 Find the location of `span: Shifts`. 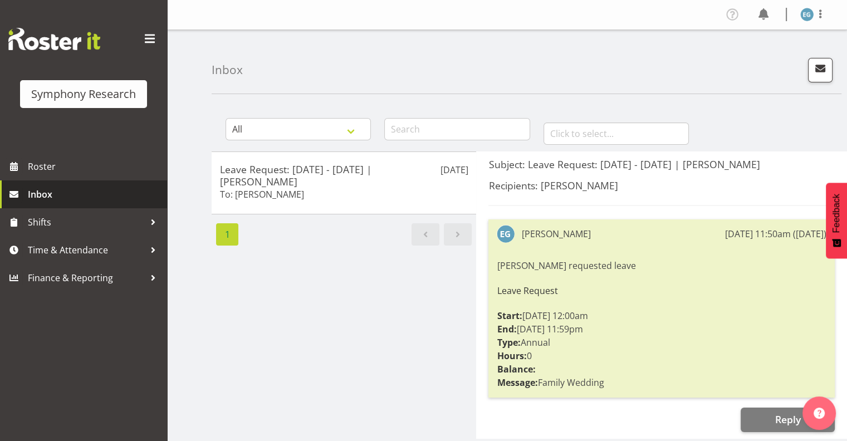

span: Shifts is located at coordinates (86, 222).